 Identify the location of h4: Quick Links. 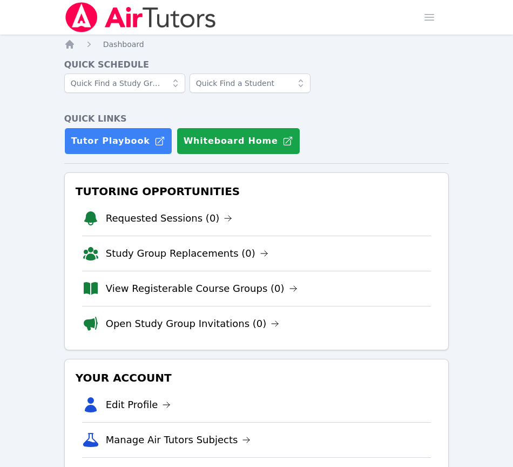
(257, 119).